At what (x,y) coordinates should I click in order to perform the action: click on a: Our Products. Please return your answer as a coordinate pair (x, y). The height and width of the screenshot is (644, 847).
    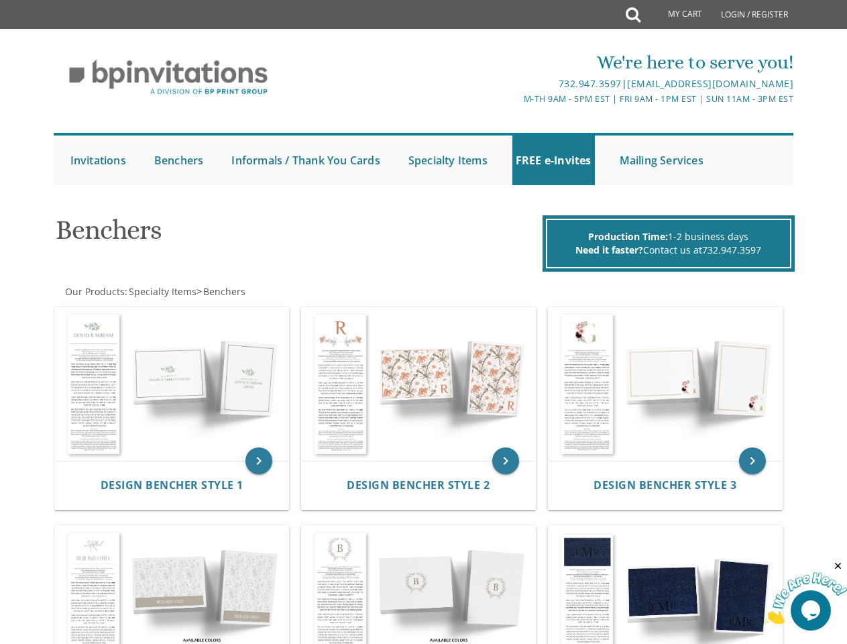
    Looking at the image, I should click on (94, 291).